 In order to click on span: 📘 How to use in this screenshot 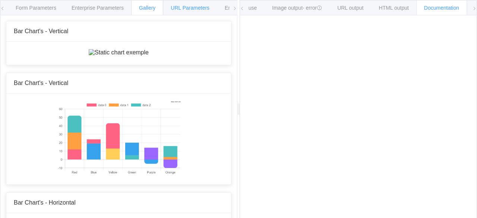, I will do `click(240, 8)`.